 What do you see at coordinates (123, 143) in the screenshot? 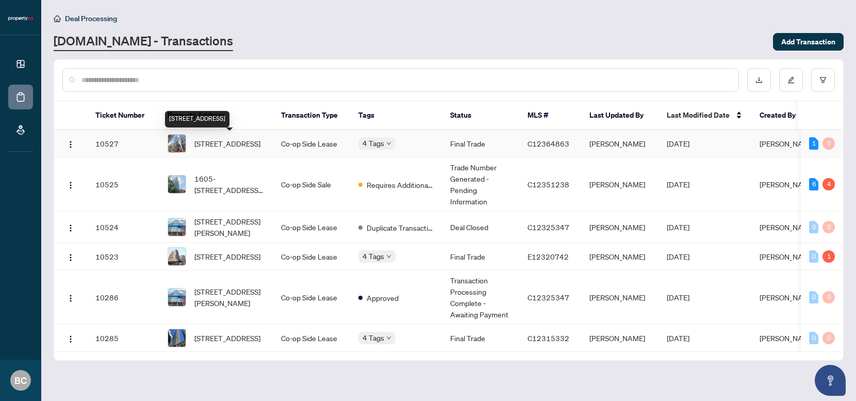
I see `td: 10527` at bounding box center [123, 143].